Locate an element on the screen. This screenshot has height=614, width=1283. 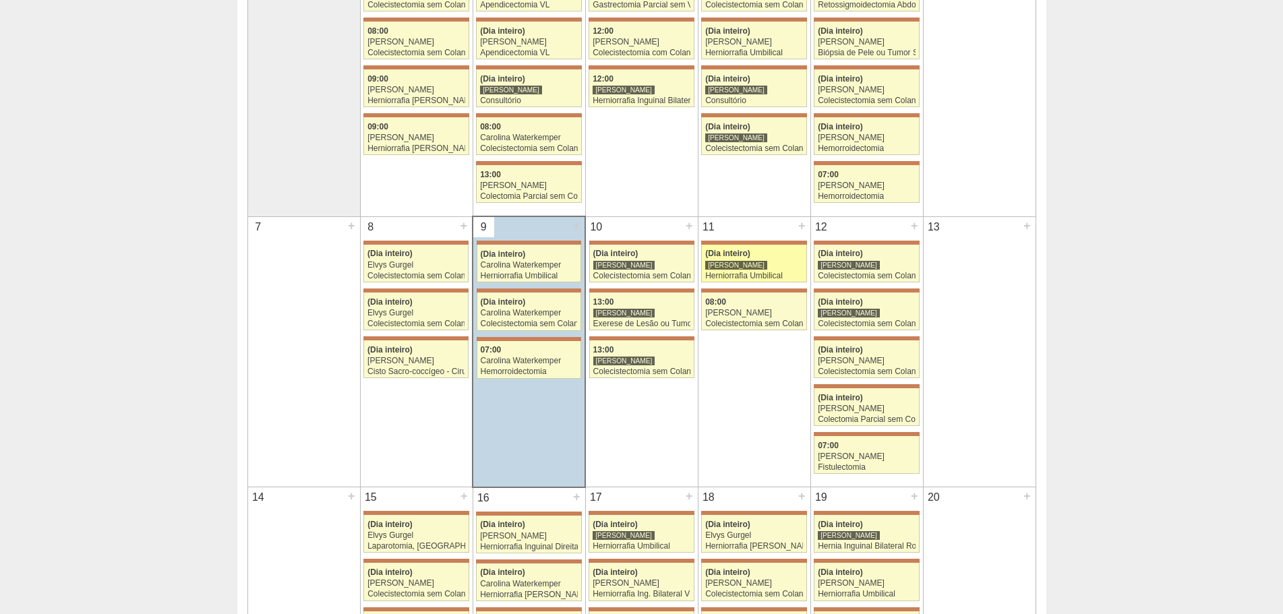
a: (Dia inteiro) Carolina Waterkemper Colecistectomia sem Colangiografia VL is located at coordinates (528, 311).